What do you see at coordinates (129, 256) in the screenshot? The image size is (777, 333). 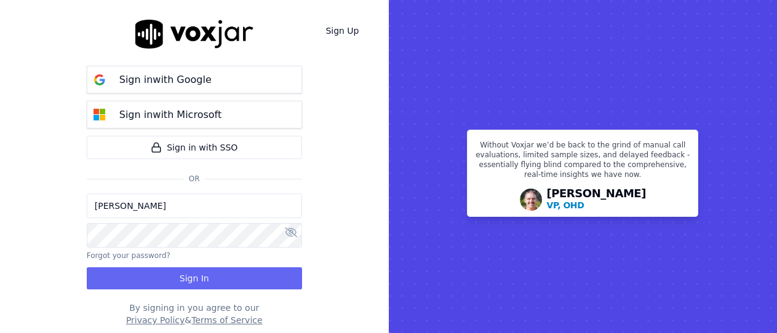 I see `button: Forgot your password?` at bounding box center [129, 256].